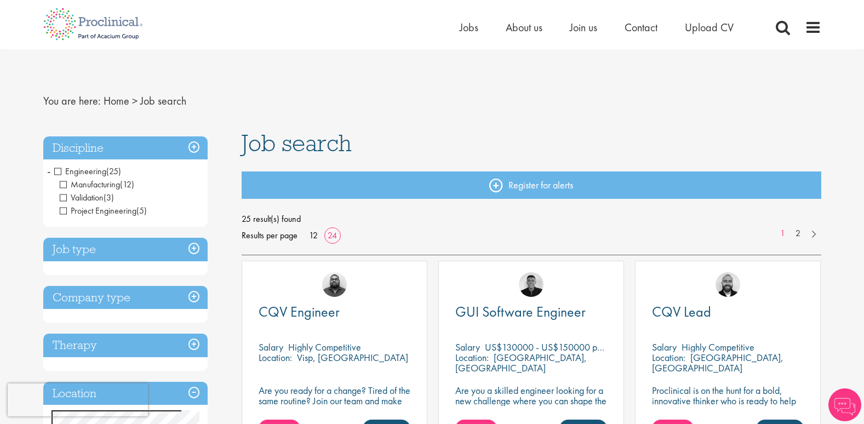  I want to click on div: Therapy, so click(125, 345).